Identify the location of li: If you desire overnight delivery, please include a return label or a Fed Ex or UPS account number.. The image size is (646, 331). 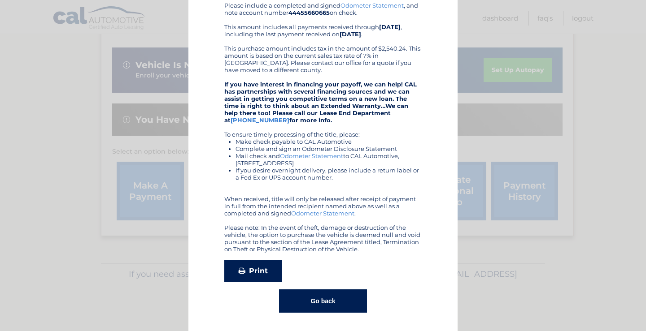
(328, 174).